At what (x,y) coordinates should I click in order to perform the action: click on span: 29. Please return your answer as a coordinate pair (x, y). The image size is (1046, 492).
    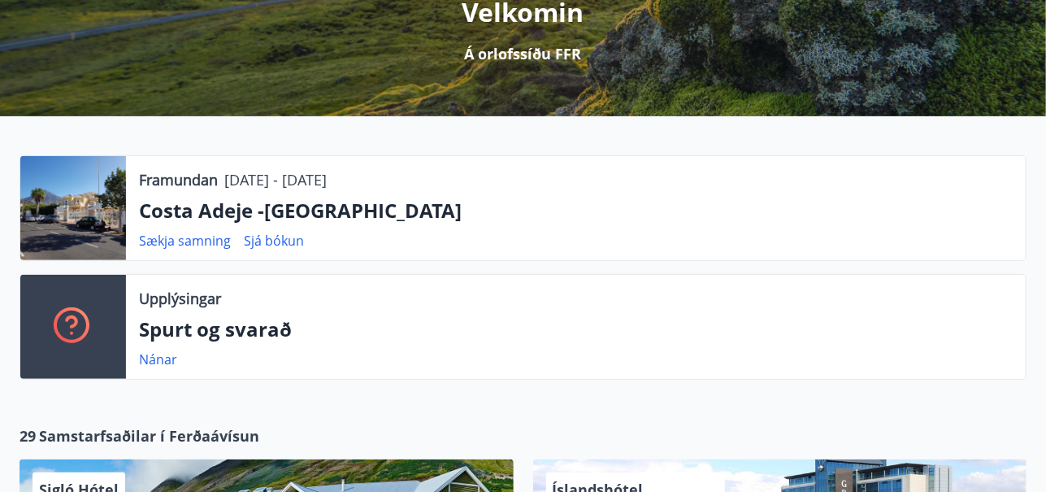
    Looking at the image, I should click on (28, 436).